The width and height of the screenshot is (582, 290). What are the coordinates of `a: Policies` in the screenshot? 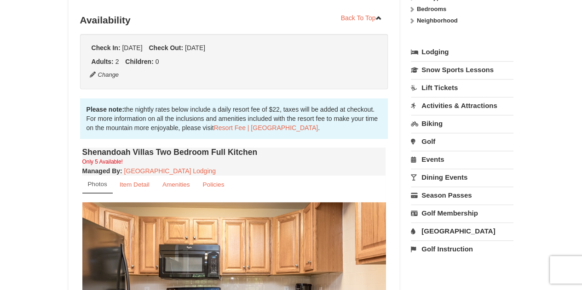 It's located at (213, 184).